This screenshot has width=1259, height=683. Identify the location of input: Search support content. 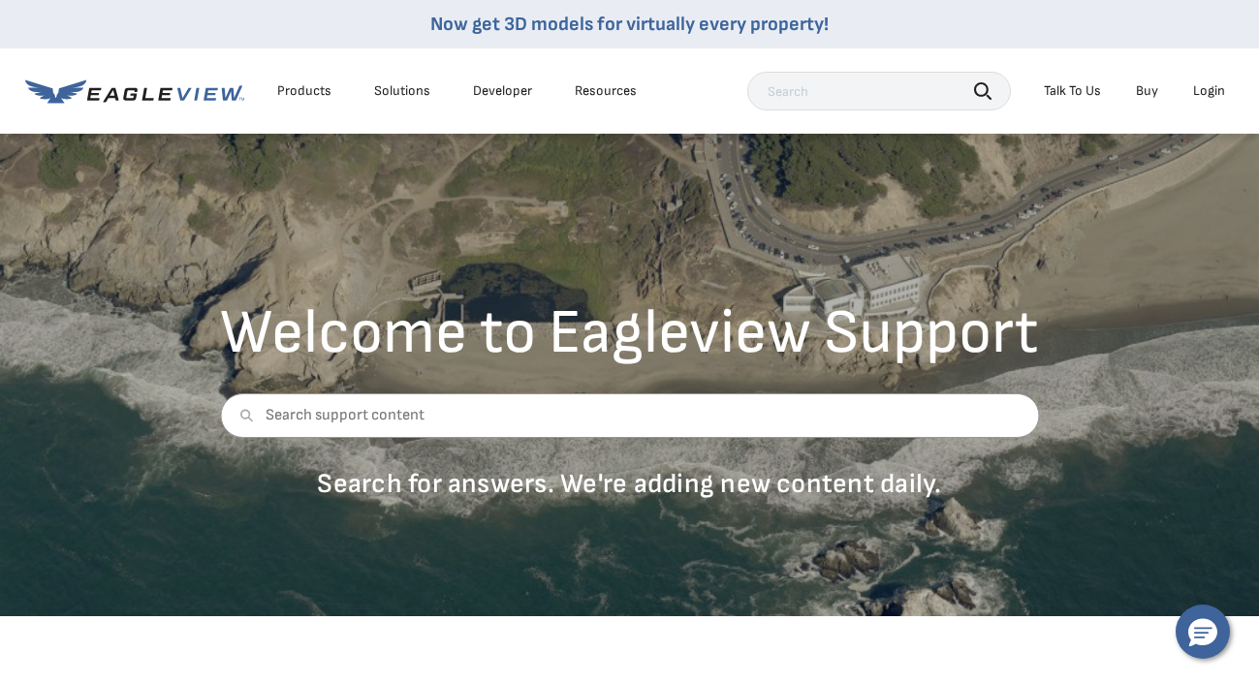
(629, 416).